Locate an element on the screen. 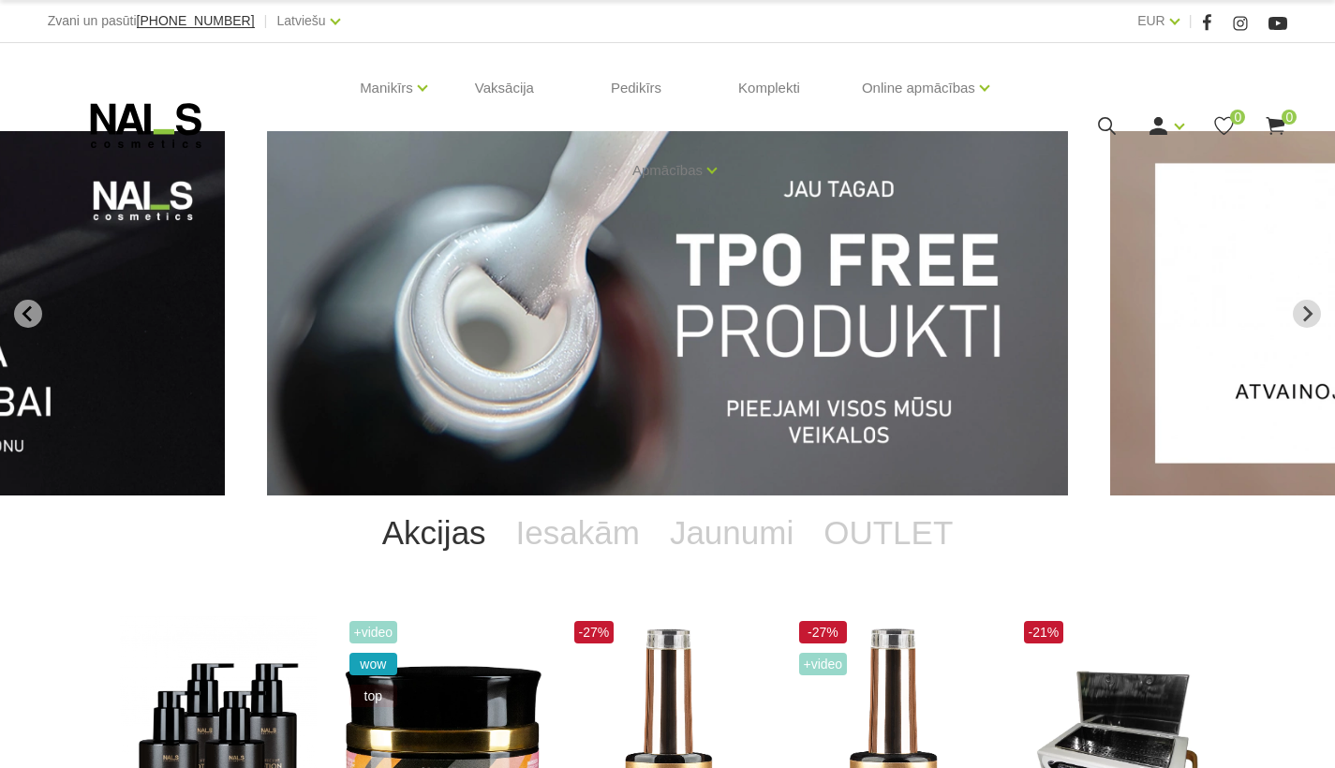  span: top is located at coordinates (374, 696).